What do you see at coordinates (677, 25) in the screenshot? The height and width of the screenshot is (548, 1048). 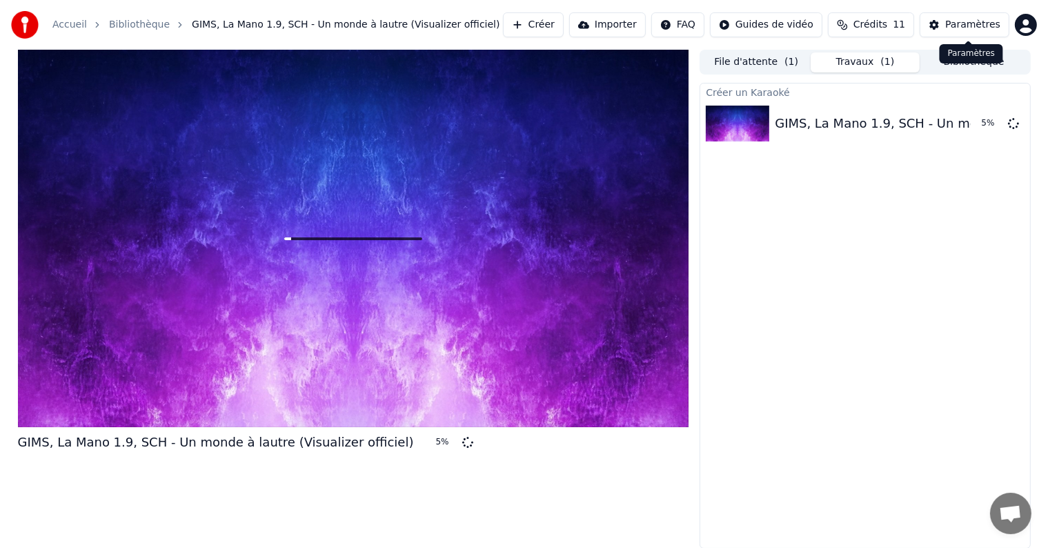 I see `button: FAQ` at bounding box center [677, 25].